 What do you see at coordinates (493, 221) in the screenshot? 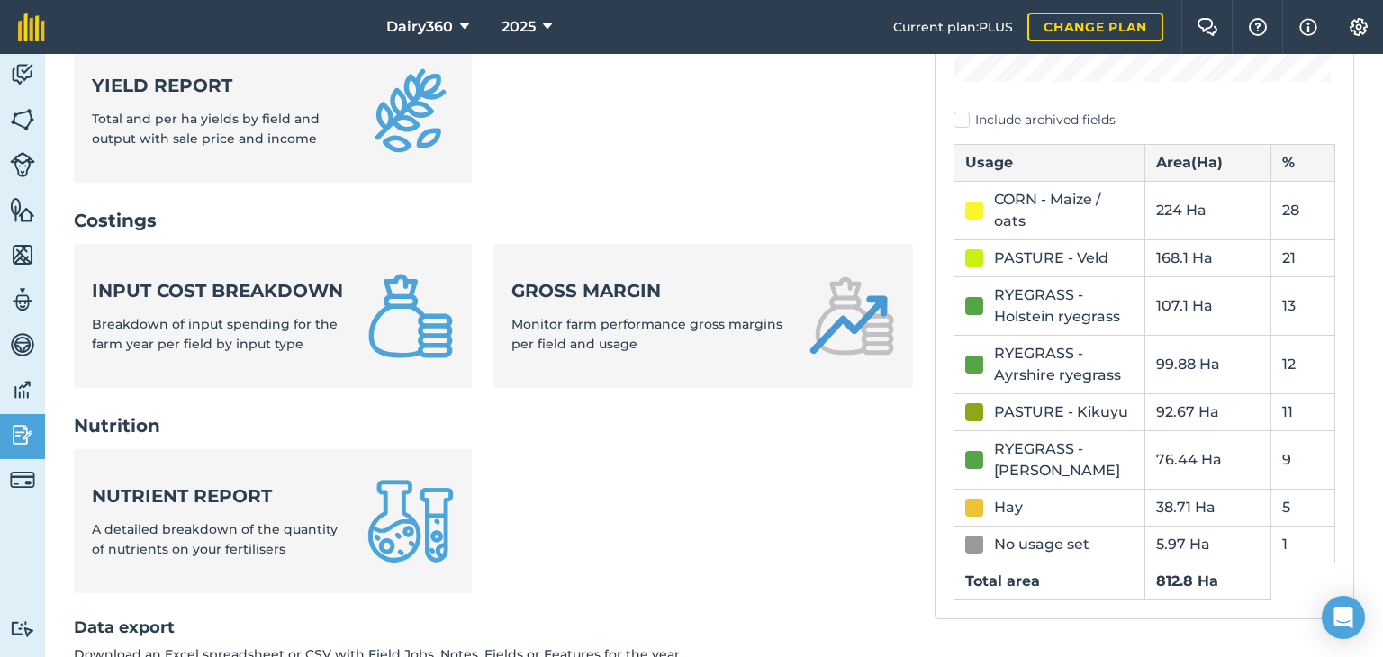
I see `h2: Costings` at bounding box center [493, 221].